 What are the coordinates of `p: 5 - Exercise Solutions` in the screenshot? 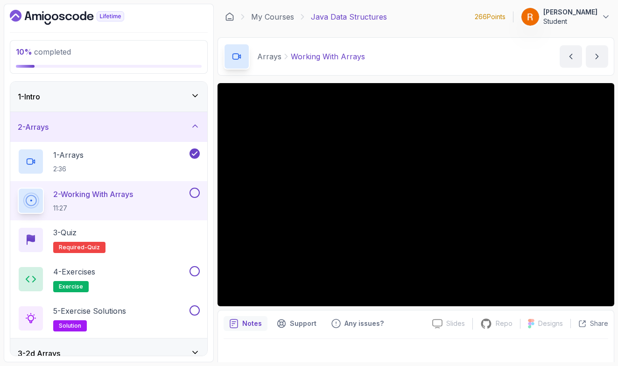 It's located at (90, 311).